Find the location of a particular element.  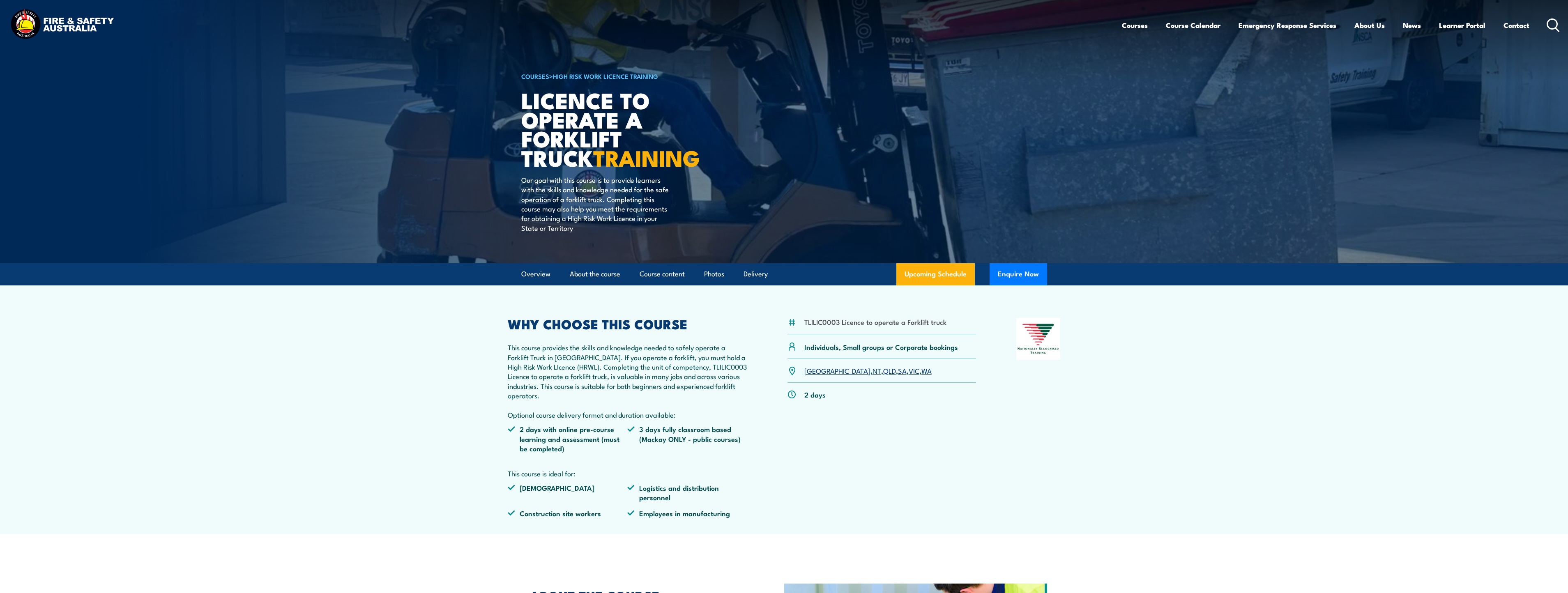

a: About Us is located at coordinates (1369, 25).